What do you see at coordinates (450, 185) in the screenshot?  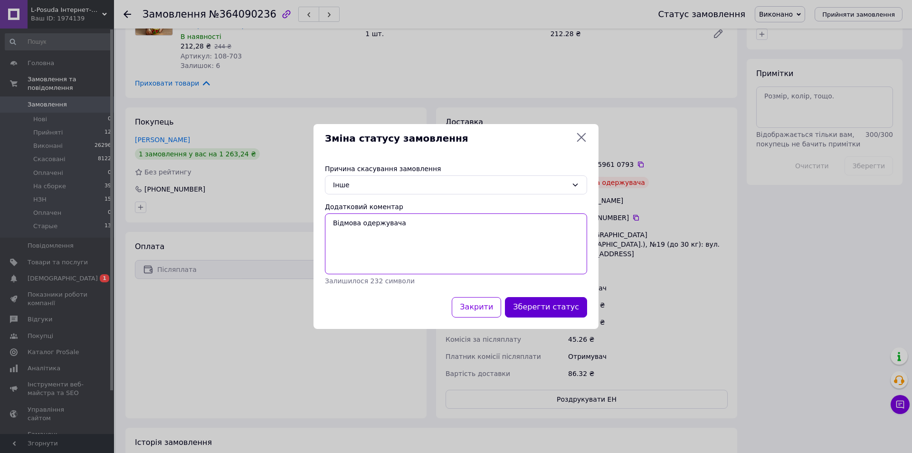 I see `div: Інше` at bounding box center [450, 185].